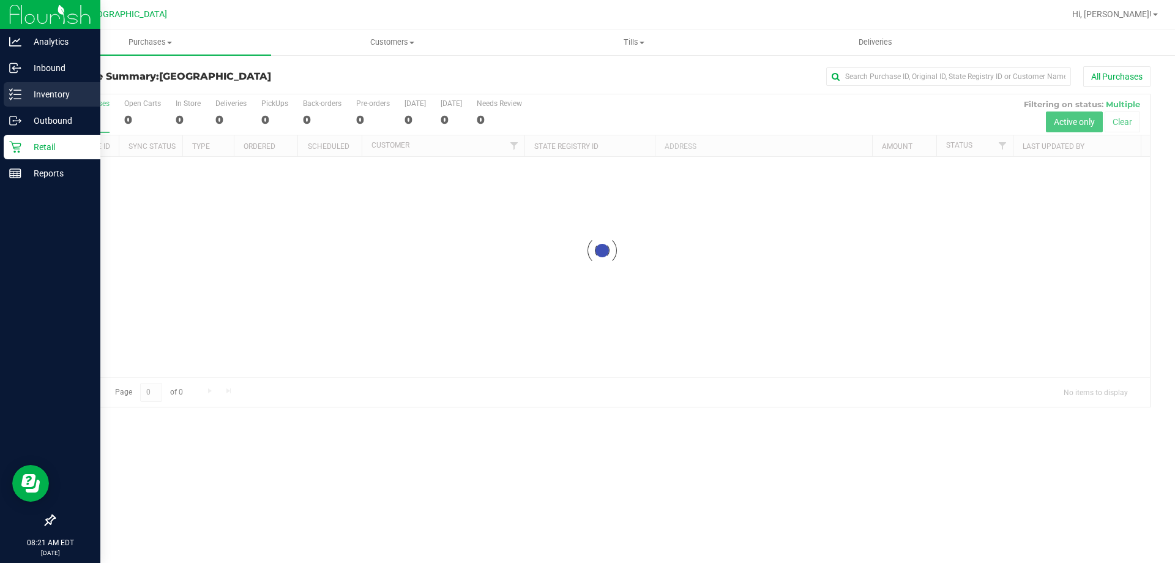  Describe the element at coordinates (58, 68) in the screenshot. I see `p: Inbound` at that location.